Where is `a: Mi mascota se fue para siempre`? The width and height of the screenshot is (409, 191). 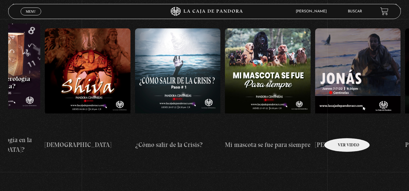
a: Mi mascota se fue para siempre is located at coordinates (267, 89).